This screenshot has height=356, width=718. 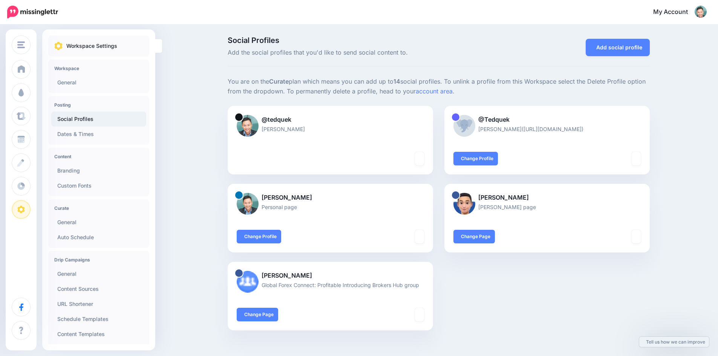 What do you see at coordinates (248, 282) in the screenshot?
I see `img: aDtjnaRy1nj-bsa130230.png` at bounding box center [248, 282].